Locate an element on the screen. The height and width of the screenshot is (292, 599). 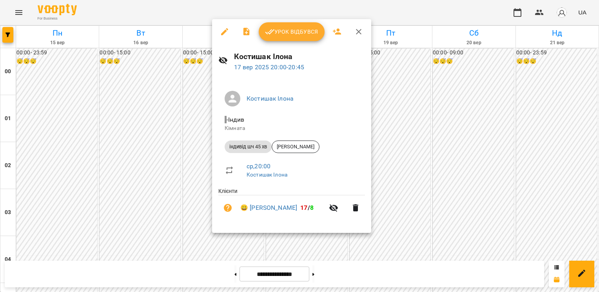
span: 17 is located at coordinates (304, 208).